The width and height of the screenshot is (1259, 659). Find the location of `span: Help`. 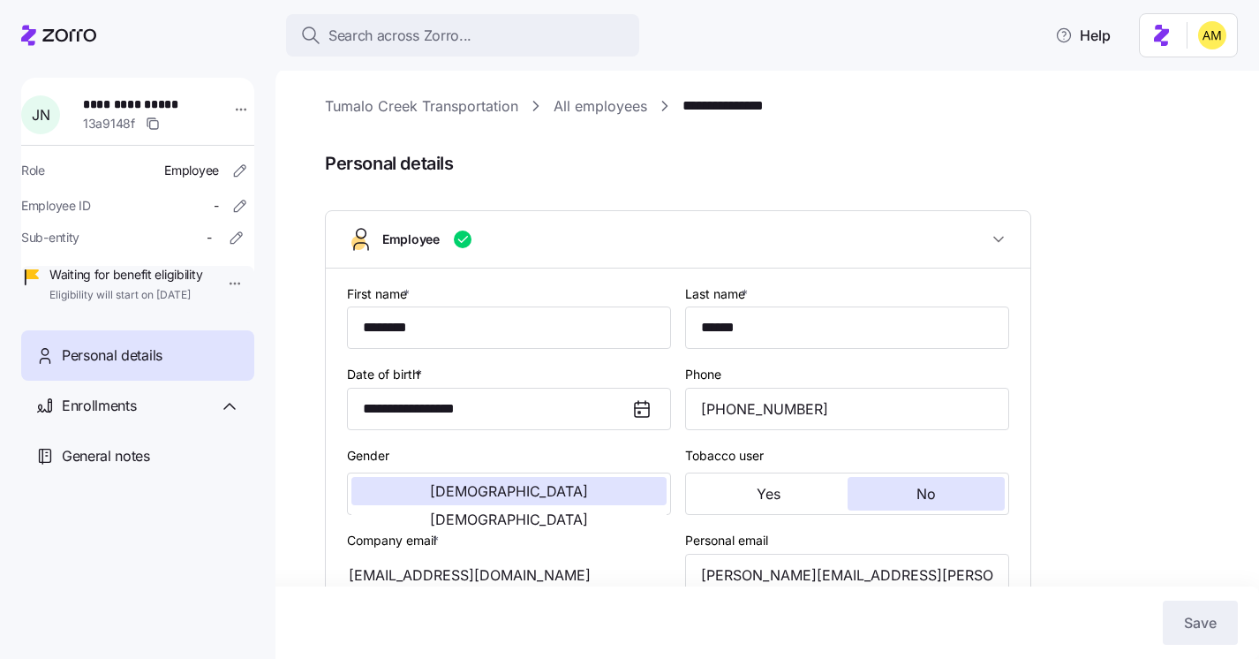

span: Help is located at coordinates (1082, 35).